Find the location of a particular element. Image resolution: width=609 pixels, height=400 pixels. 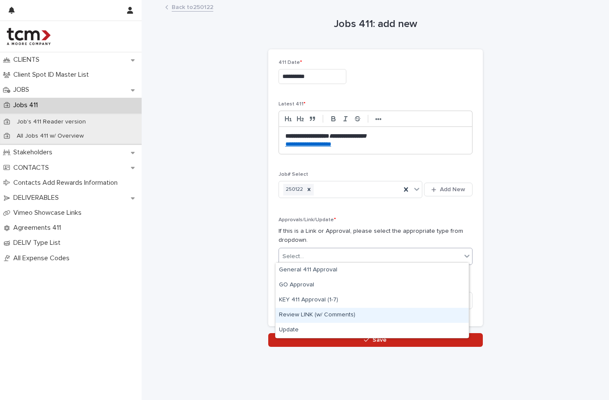

h1: Jobs 411: add new is located at coordinates (375, 24).